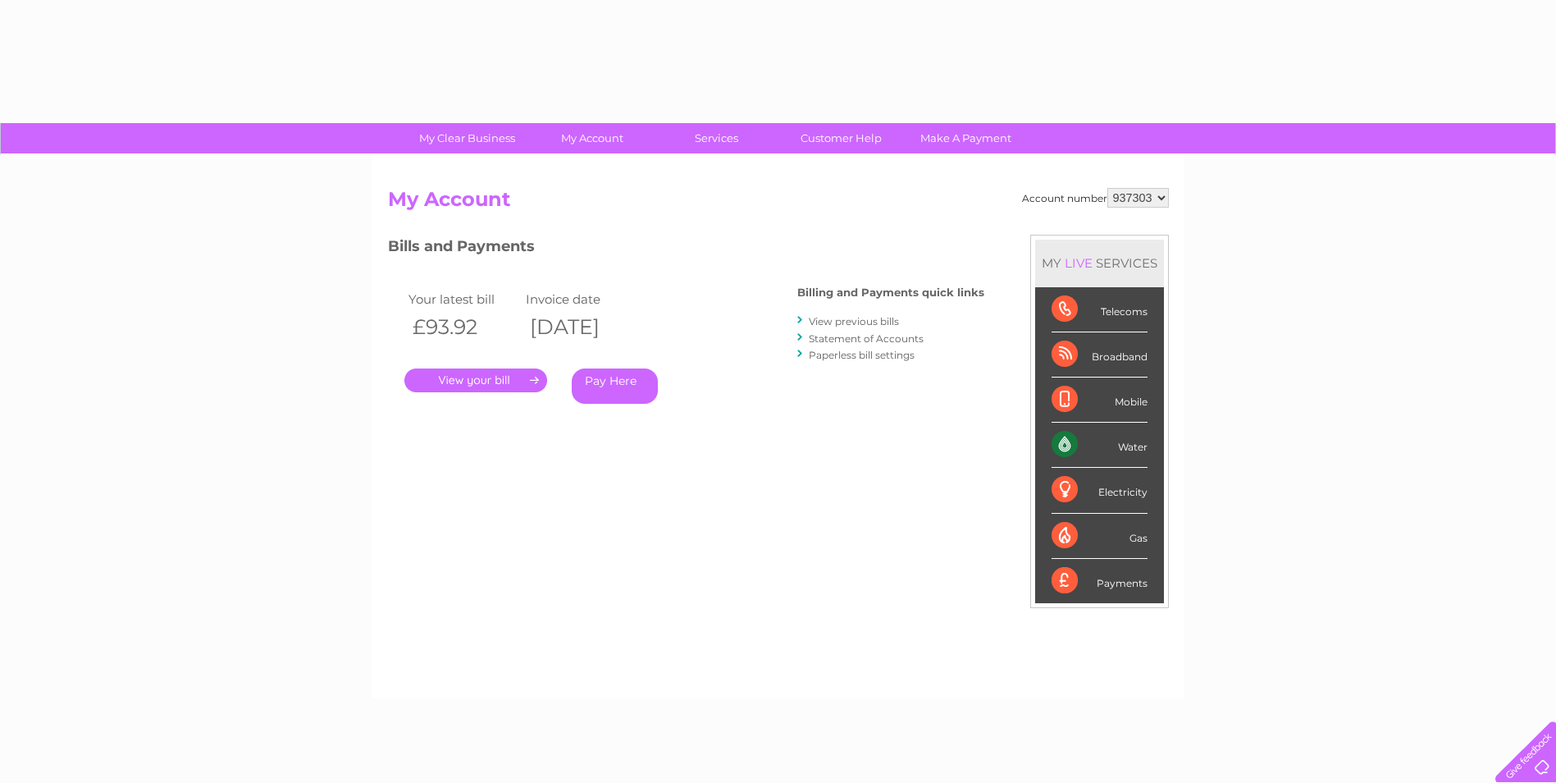 Image resolution: width=1556 pixels, height=783 pixels. What do you see at coordinates (861, 354) in the screenshot?
I see `a: Paperless bill settings` at bounding box center [861, 354].